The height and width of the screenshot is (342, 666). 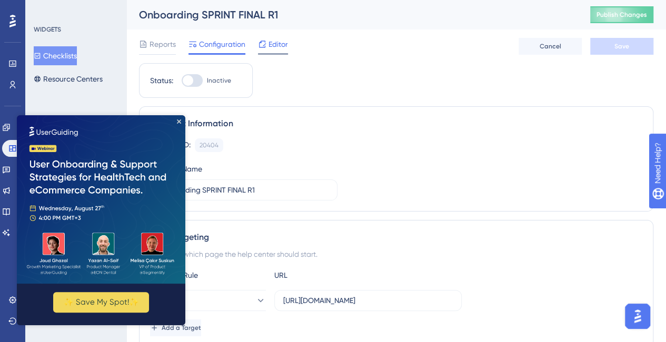 I want to click on button: equals, so click(x=208, y=301).